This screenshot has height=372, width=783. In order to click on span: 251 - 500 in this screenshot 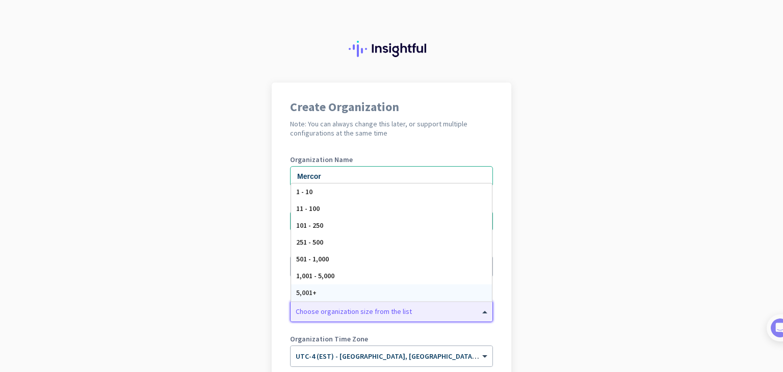, I will do `click(309, 242)`.